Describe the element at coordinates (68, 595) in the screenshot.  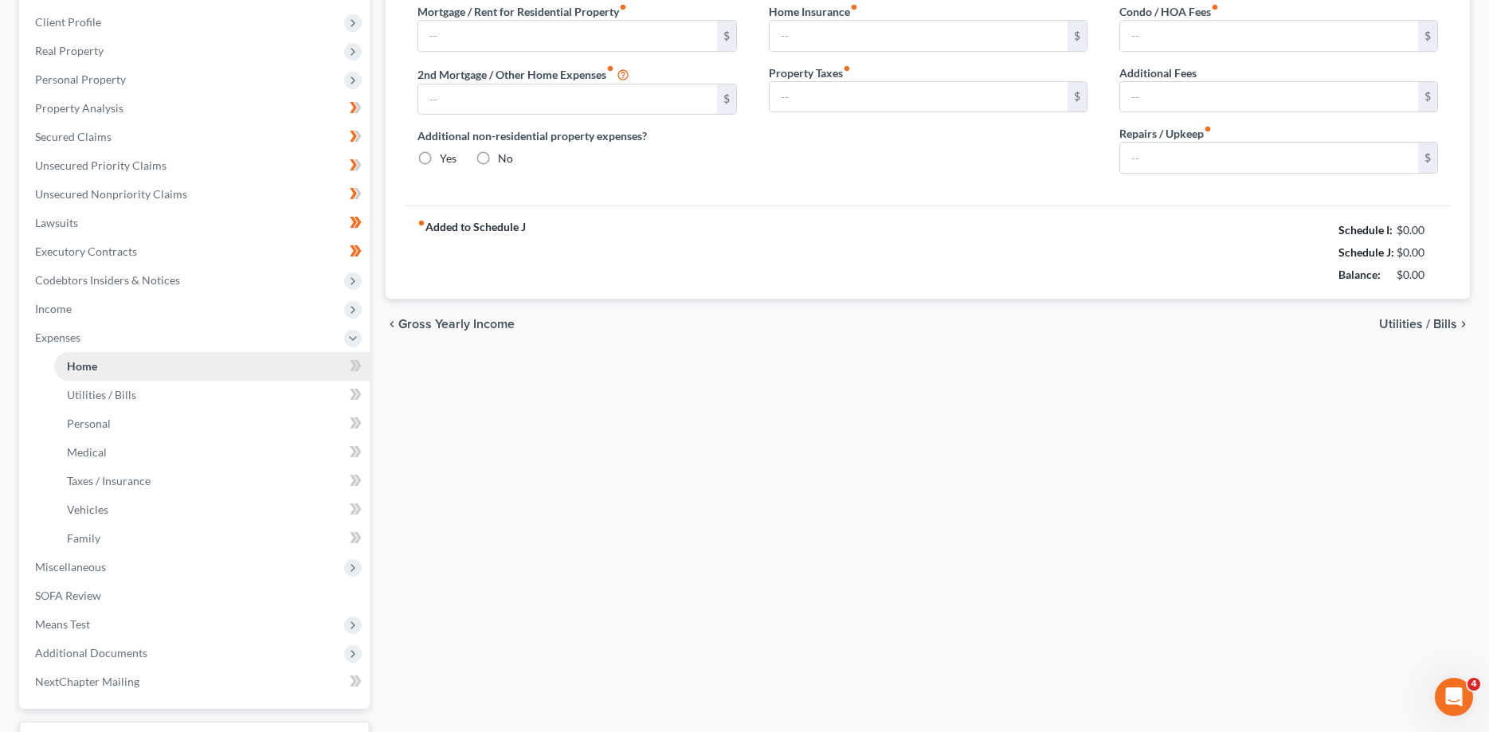
I see `span: SOFA Review` at that location.